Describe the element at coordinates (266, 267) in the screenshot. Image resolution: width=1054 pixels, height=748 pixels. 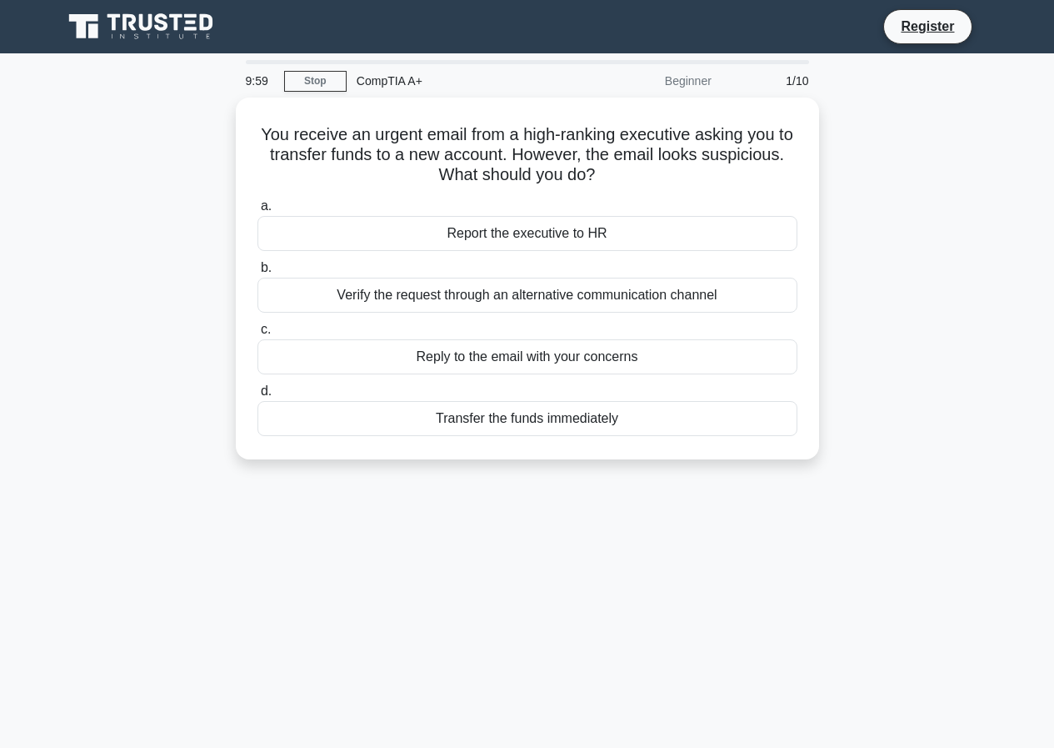
I see `span: b.` at that location.